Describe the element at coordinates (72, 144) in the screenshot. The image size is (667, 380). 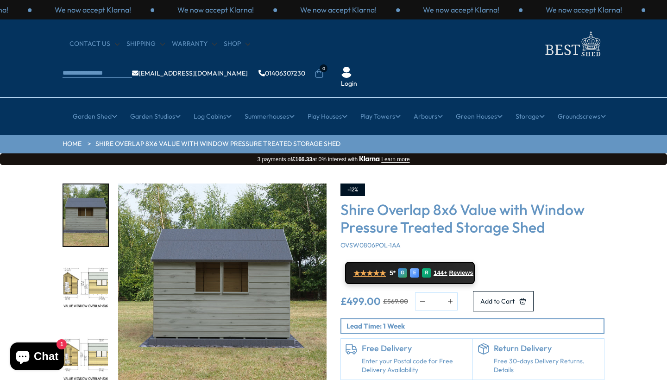
I see `a: HOME` at that location.